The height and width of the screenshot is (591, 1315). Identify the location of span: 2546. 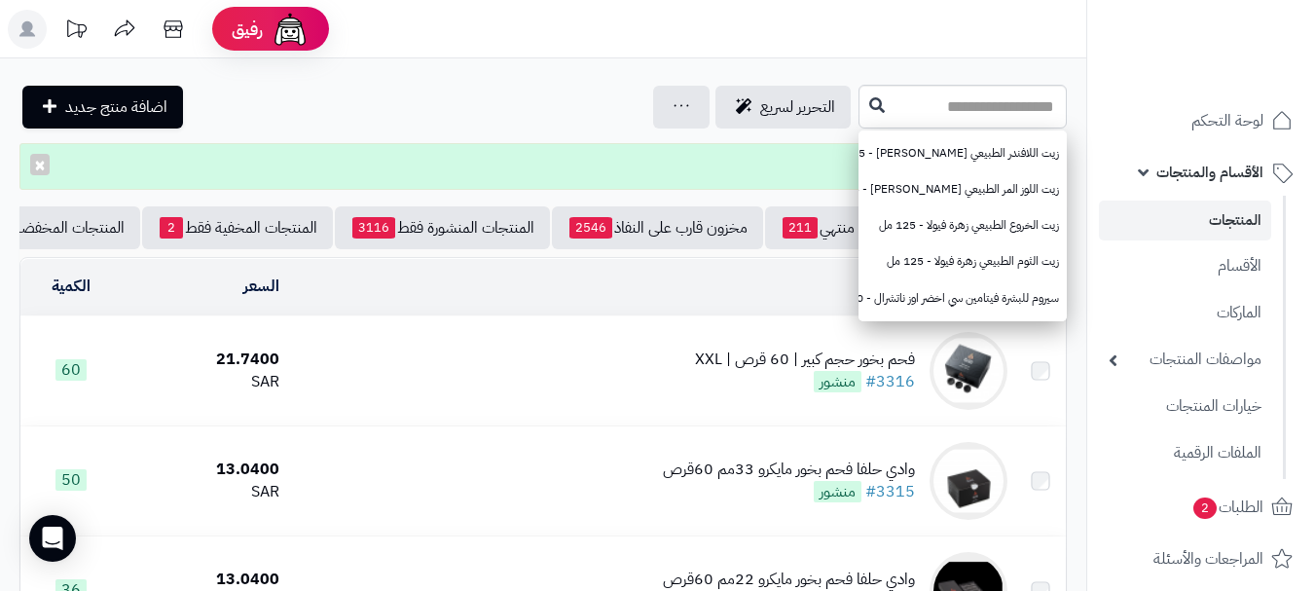
(591, 228).